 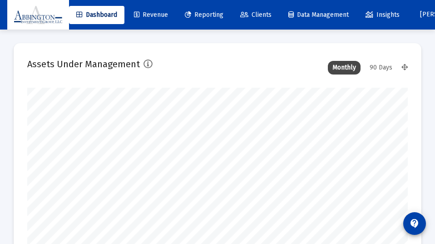 I want to click on span: Clients, so click(x=256, y=15).